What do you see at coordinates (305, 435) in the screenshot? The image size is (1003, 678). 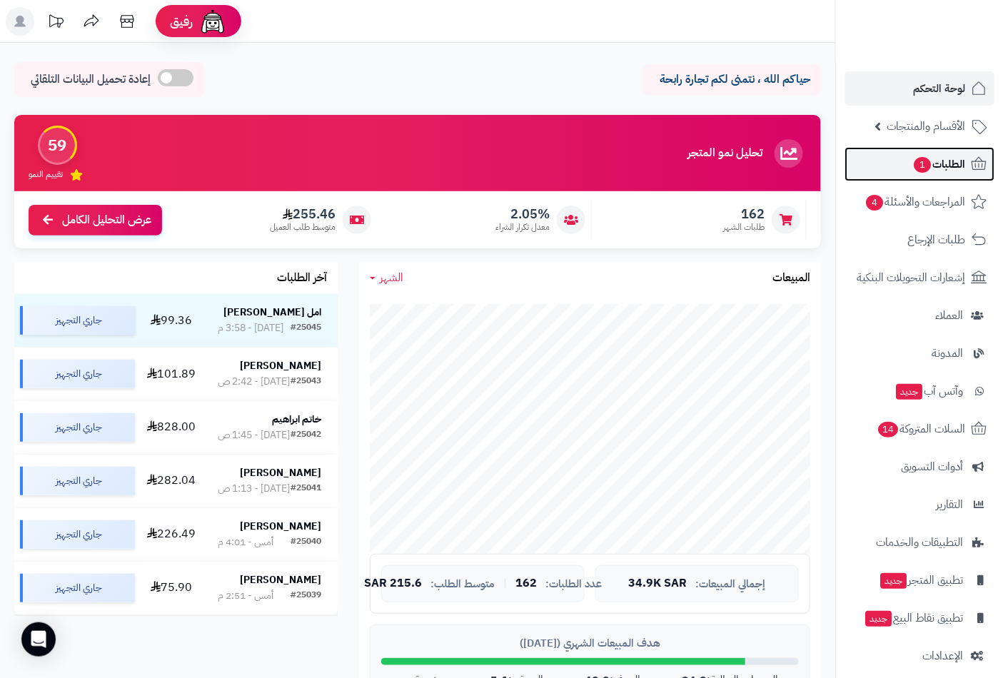 I see `div: #25042` at bounding box center [305, 435].